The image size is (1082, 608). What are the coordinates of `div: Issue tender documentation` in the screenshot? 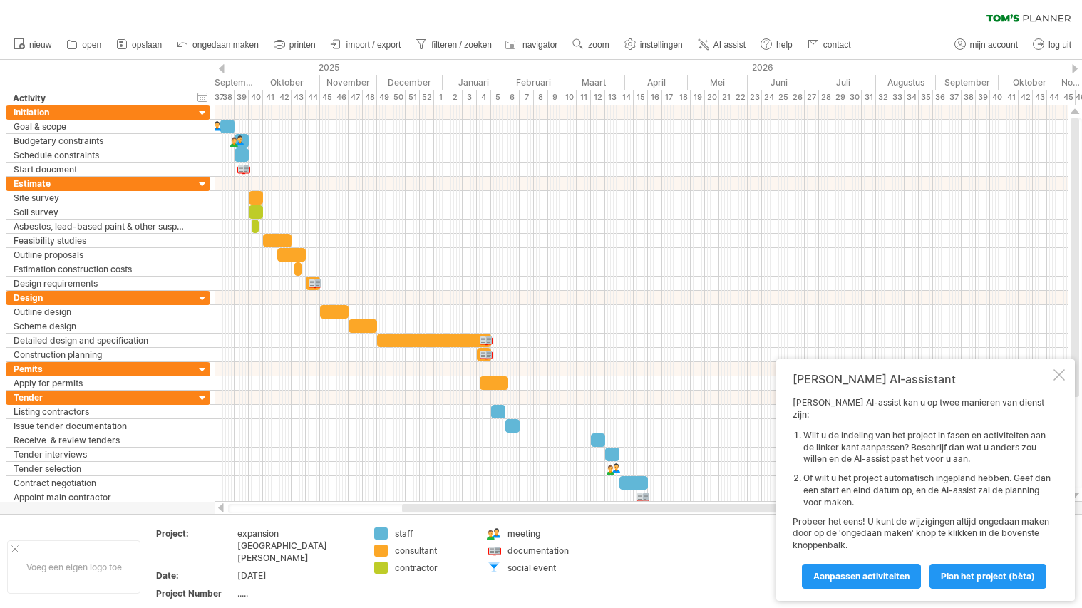 It's located at (100, 425).